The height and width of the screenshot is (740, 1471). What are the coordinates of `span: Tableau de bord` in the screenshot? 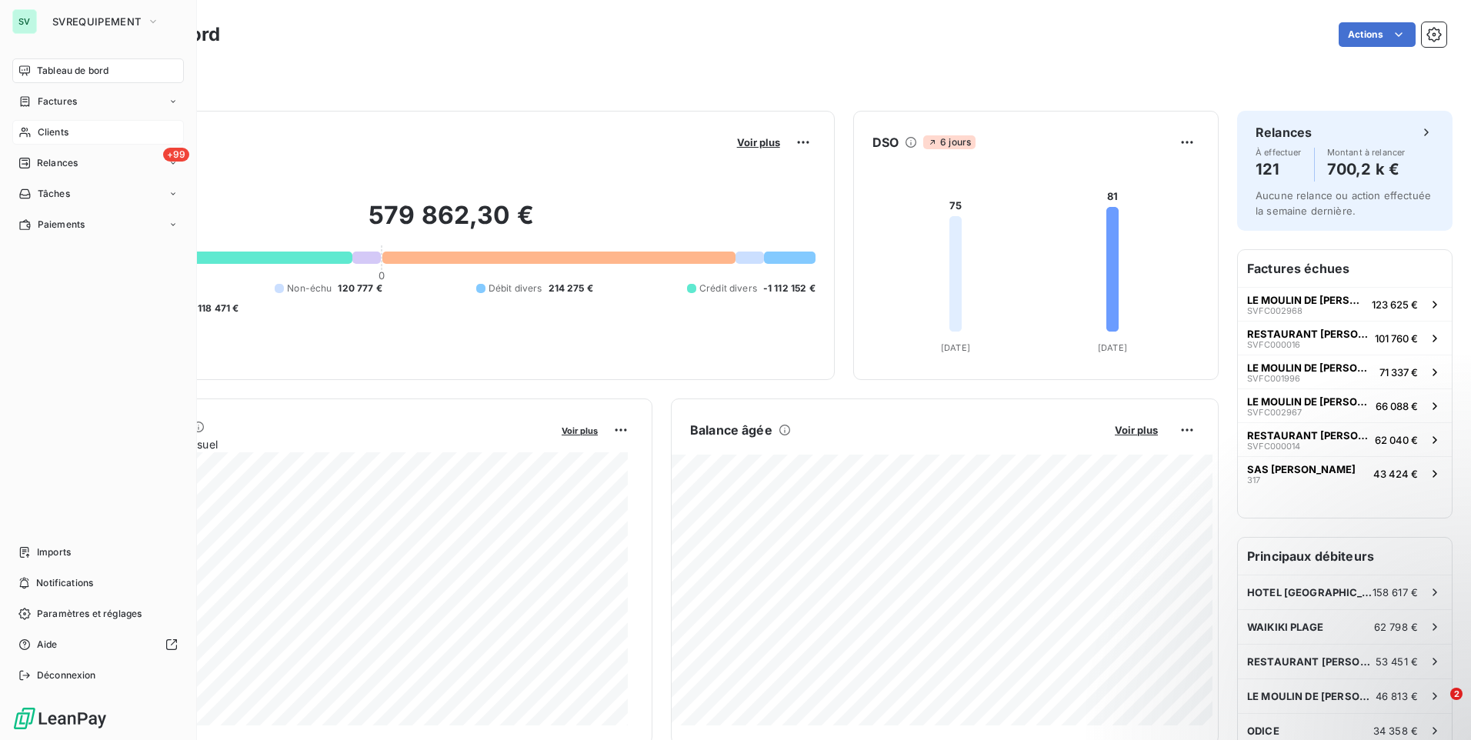 It's located at (72, 71).